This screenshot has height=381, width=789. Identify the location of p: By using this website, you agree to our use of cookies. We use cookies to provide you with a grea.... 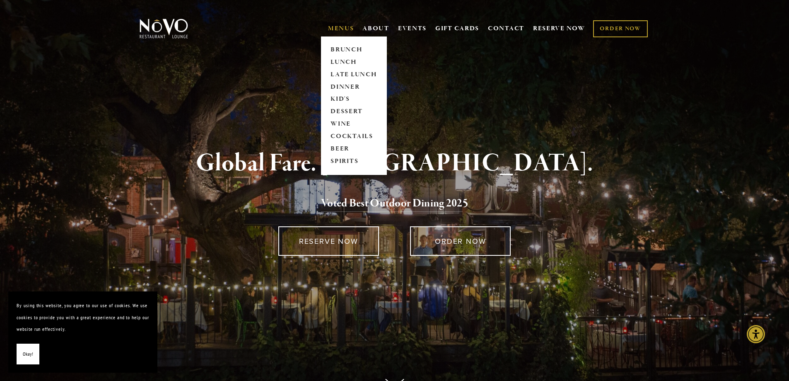
(83, 317).